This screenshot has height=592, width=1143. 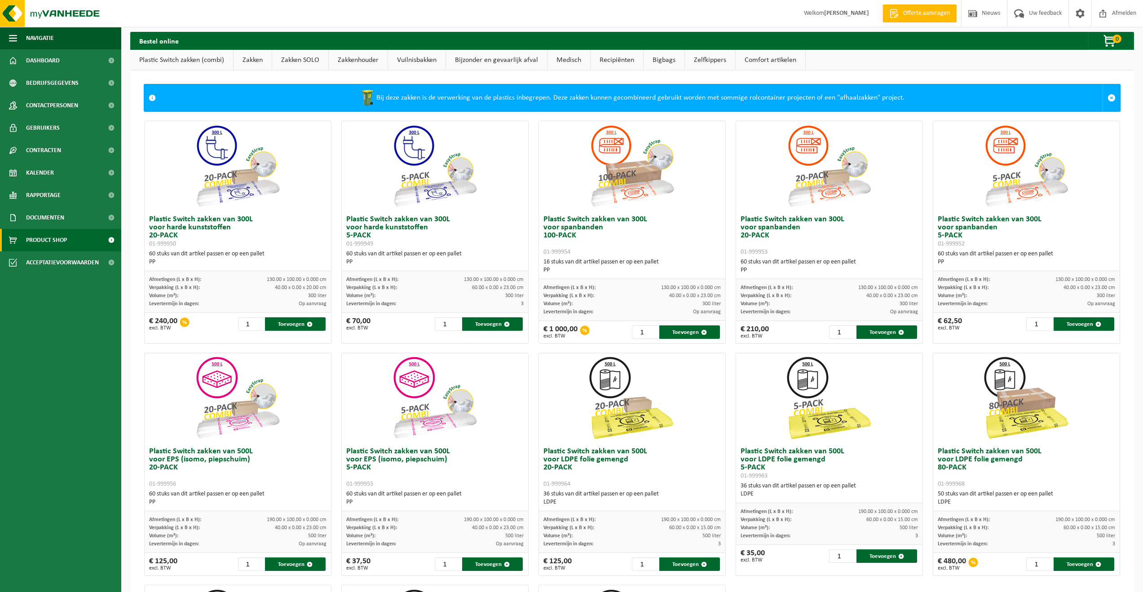 What do you see at coordinates (1026, 166) in the screenshot?
I see `img: 01-999952` at bounding box center [1026, 166].